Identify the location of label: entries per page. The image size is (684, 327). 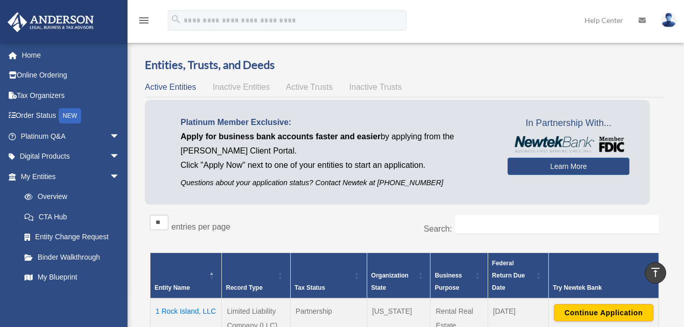
(201, 226).